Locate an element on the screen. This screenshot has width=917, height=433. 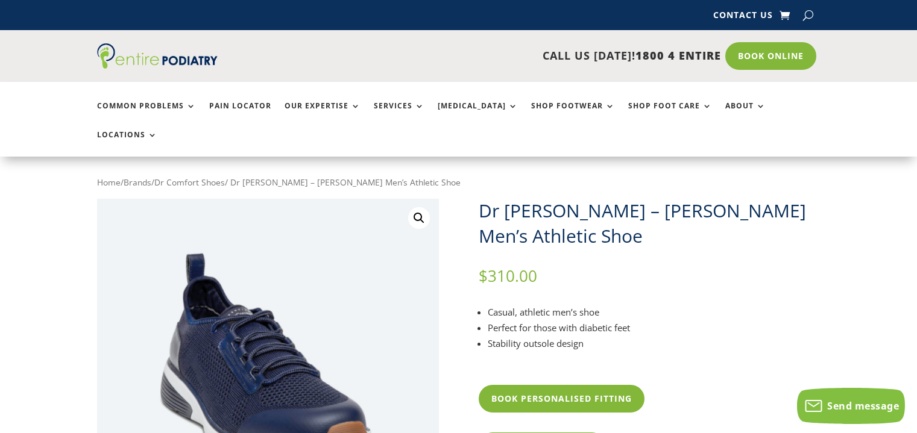
span: Send message is located at coordinates (863, 406).